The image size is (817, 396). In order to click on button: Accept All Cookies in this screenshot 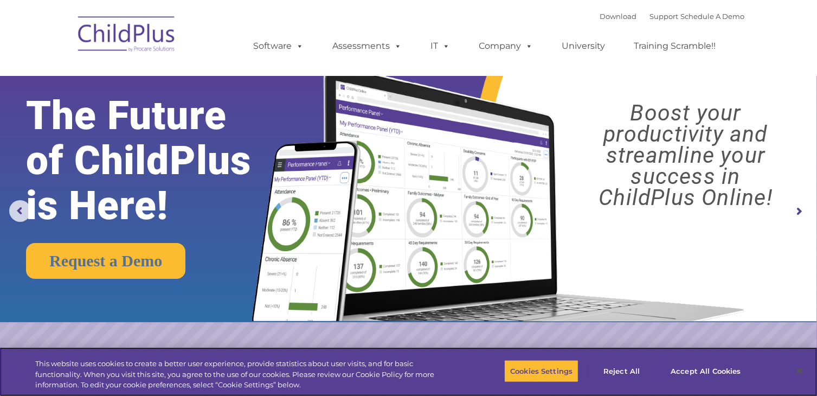, I will do `click(705, 371)`.